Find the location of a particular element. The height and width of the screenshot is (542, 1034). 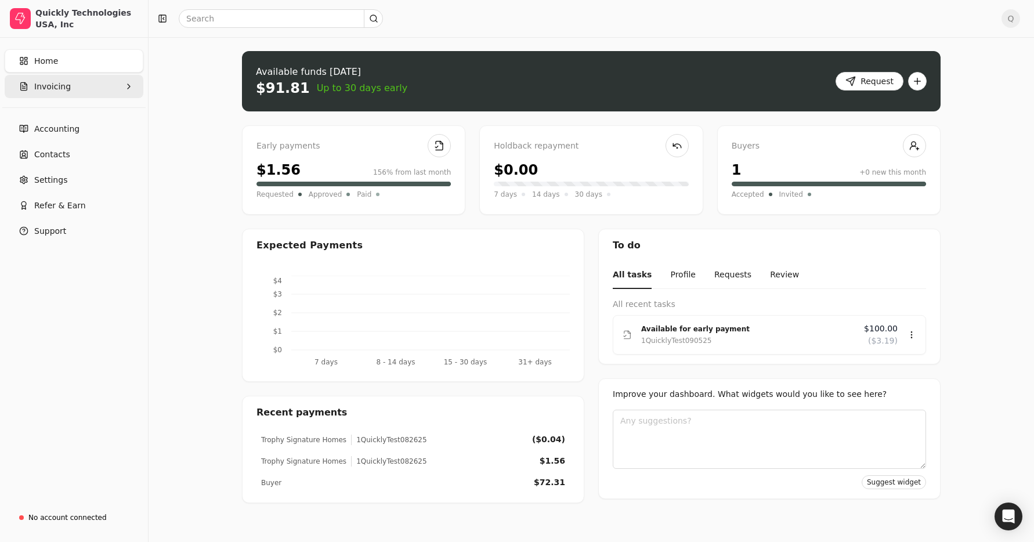

span: 7 days is located at coordinates (506, 194).